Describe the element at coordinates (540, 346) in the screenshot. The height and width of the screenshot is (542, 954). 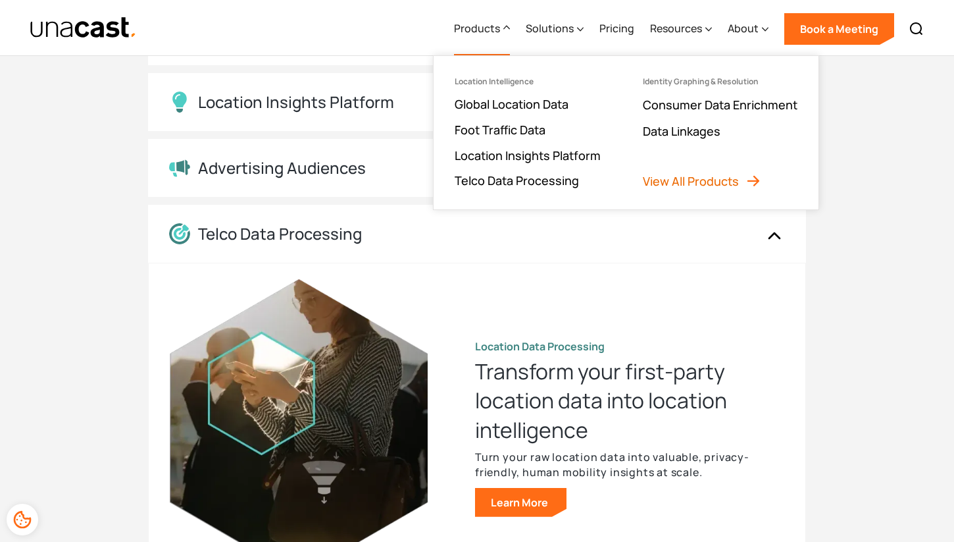
I see `strong: Location Data Processing` at that location.